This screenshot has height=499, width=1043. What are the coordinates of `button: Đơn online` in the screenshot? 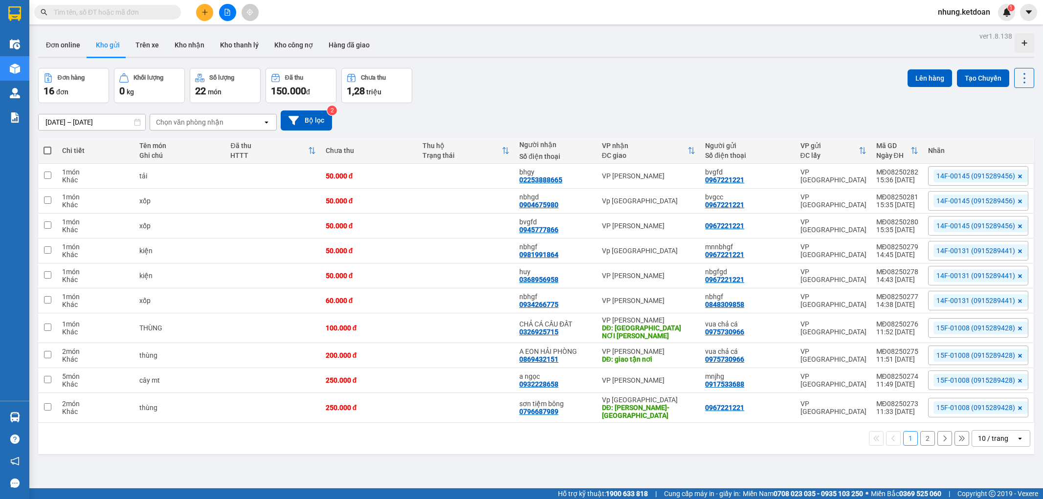 It's located at (63, 45).